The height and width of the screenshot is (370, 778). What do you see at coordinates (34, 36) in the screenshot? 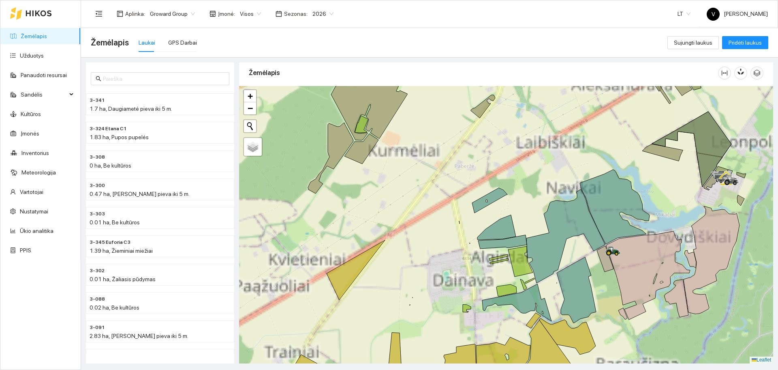
I see `a: Žemėlapis` at bounding box center [34, 36].